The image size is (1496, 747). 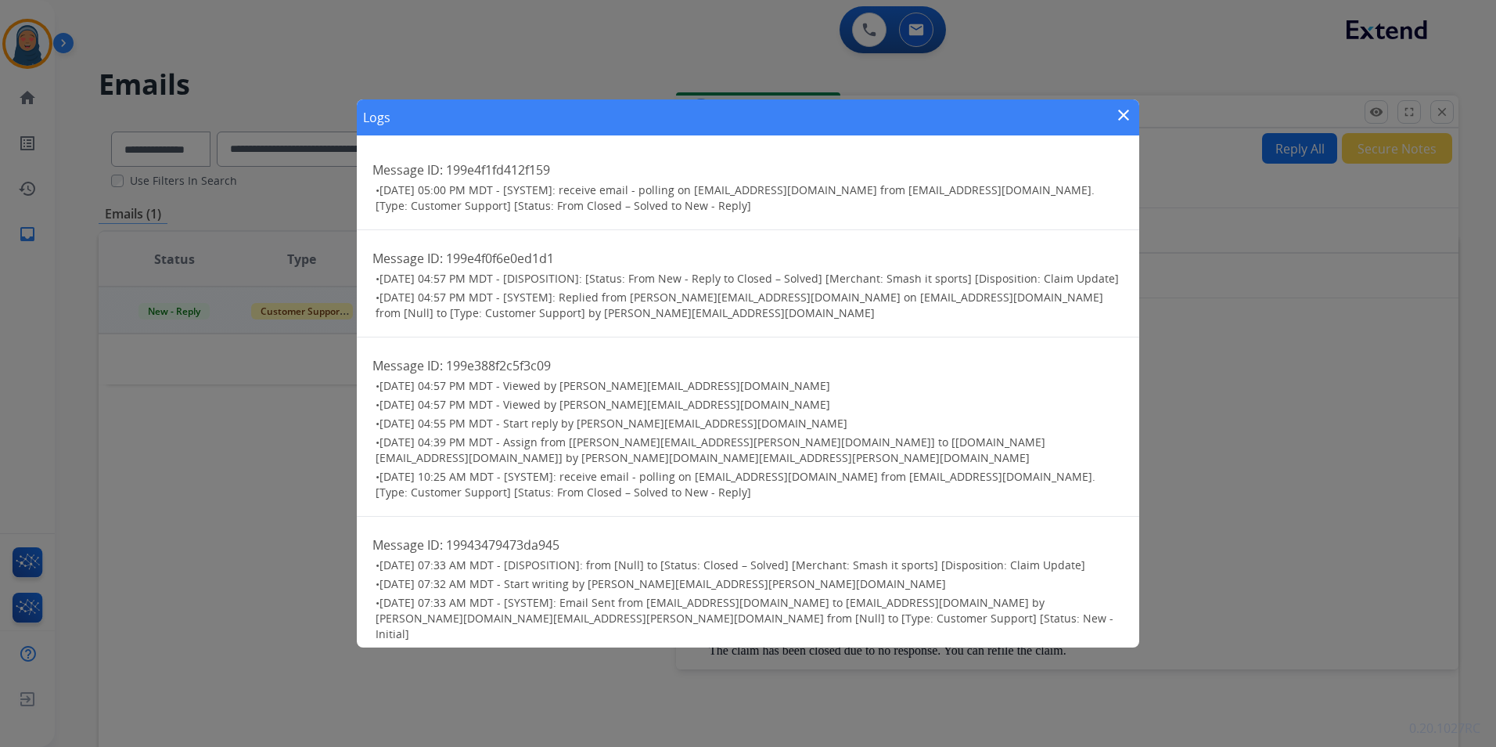 What do you see at coordinates (502, 545) in the screenshot?
I see `span: 19943479473da945` at bounding box center [502, 545].